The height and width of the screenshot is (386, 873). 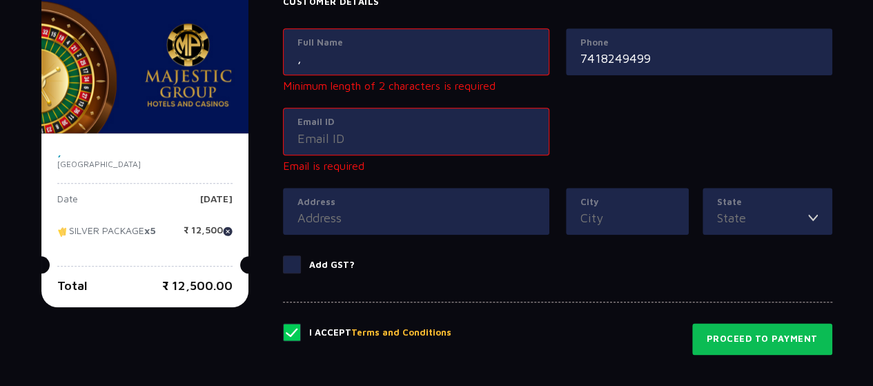 I want to click on p: Total, so click(x=72, y=285).